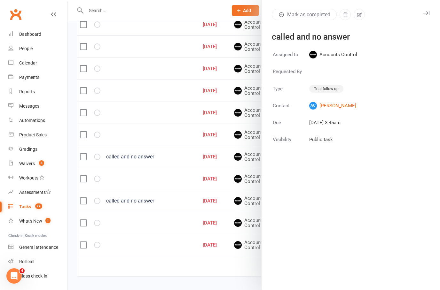 The height and width of the screenshot is (290, 440). What do you see at coordinates (29, 106) in the screenshot?
I see `div: Messages` at bounding box center [29, 106].